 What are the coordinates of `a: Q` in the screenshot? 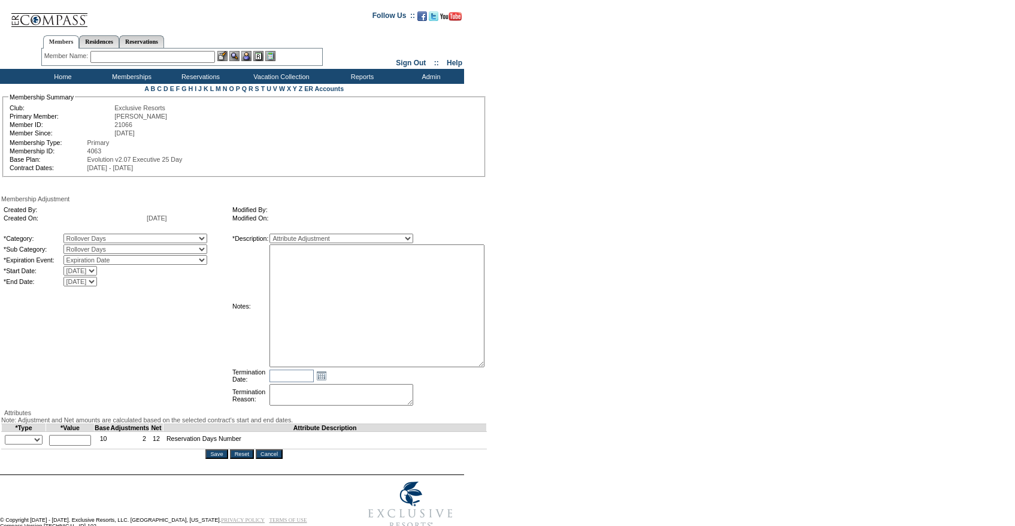 It's located at (244, 89).